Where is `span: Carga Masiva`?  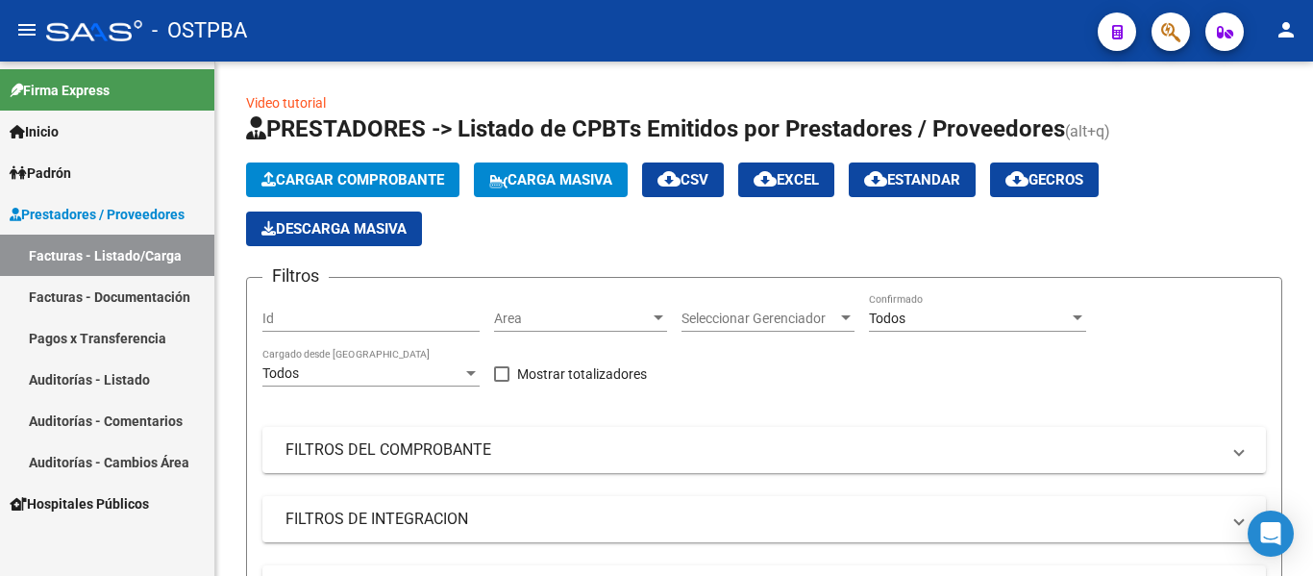
span: Carga Masiva is located at coordinates (551, 180).